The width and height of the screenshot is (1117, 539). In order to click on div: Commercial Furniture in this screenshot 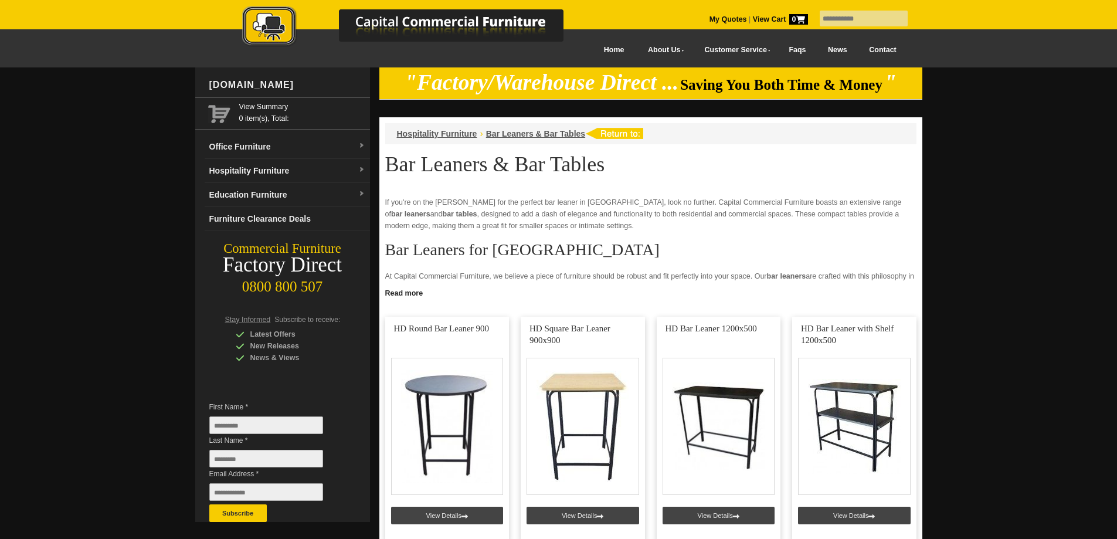, I will do `click(283, 249)`.